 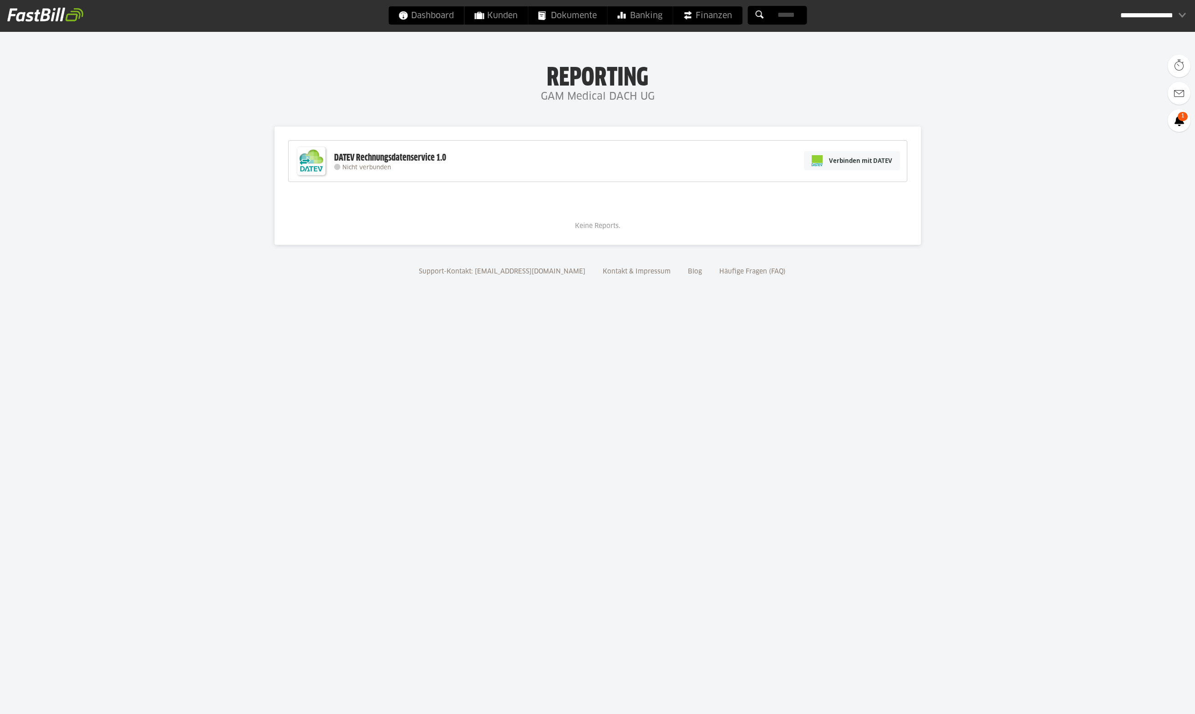 What do you see at coordinates (1179, 121) in the screenshot?
I see `a: 1` at bounding box center [1179, 121].